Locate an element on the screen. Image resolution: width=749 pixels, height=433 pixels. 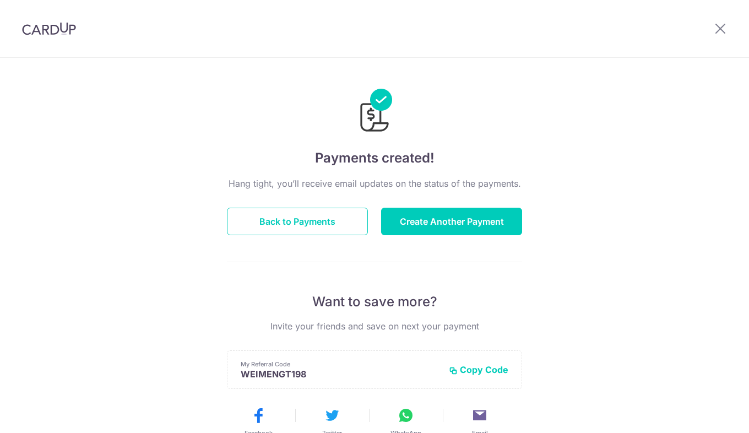
h4: Payments created! is located at coordinates (374, 158).